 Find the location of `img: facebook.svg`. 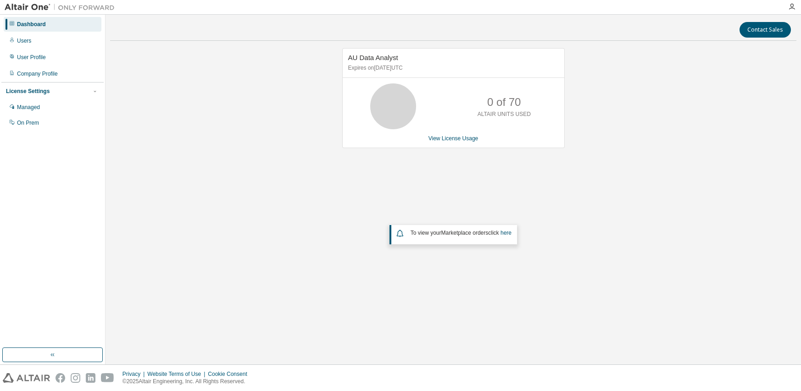

img: facebook.svg is located at coordinates (60, 378).